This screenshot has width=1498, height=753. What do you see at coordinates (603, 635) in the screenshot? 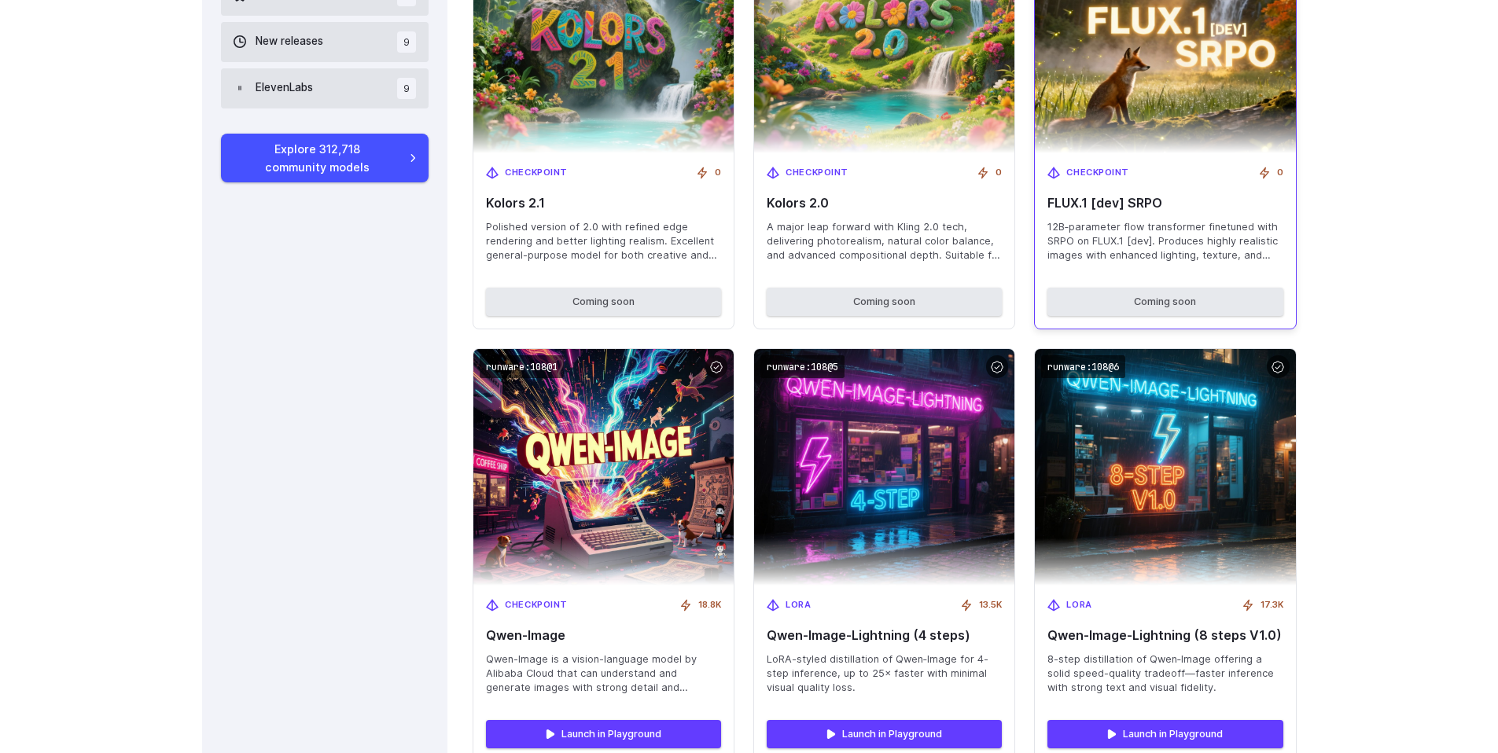
I see `span: Qwen-Image` at bounding box center [603, 635].